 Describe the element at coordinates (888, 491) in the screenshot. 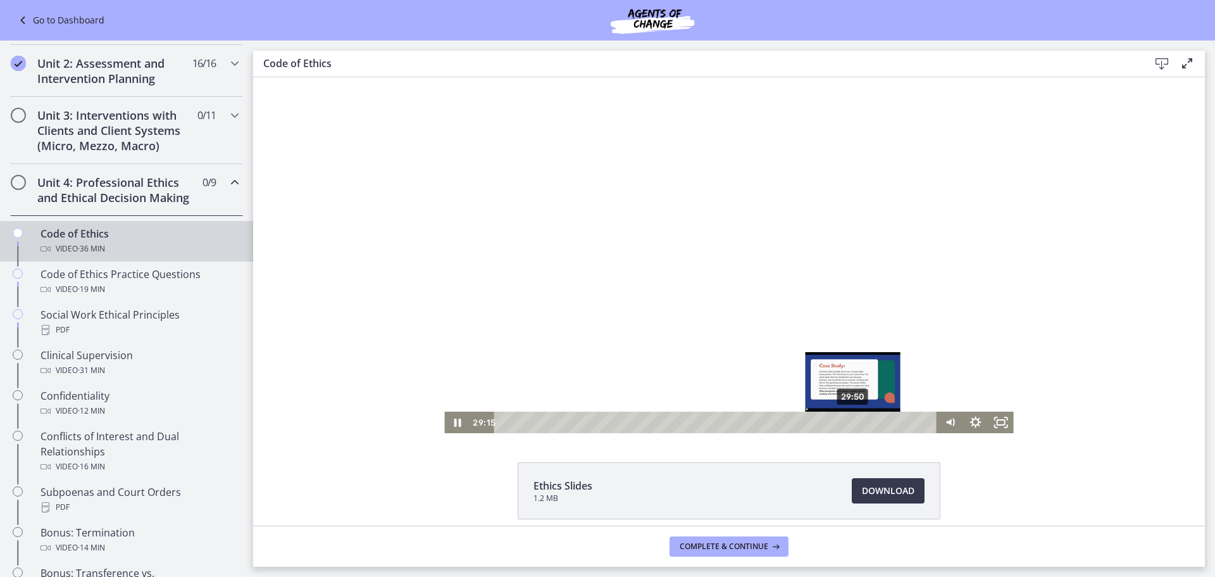

I see `span: Download` at that location.